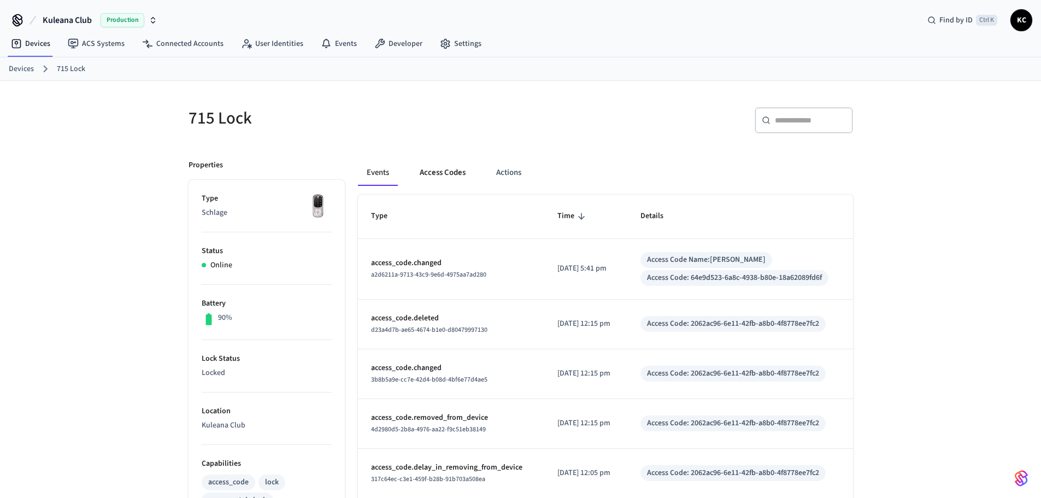 The image size is (1041, 498). I want to click on p: Status, so click(267, 251).